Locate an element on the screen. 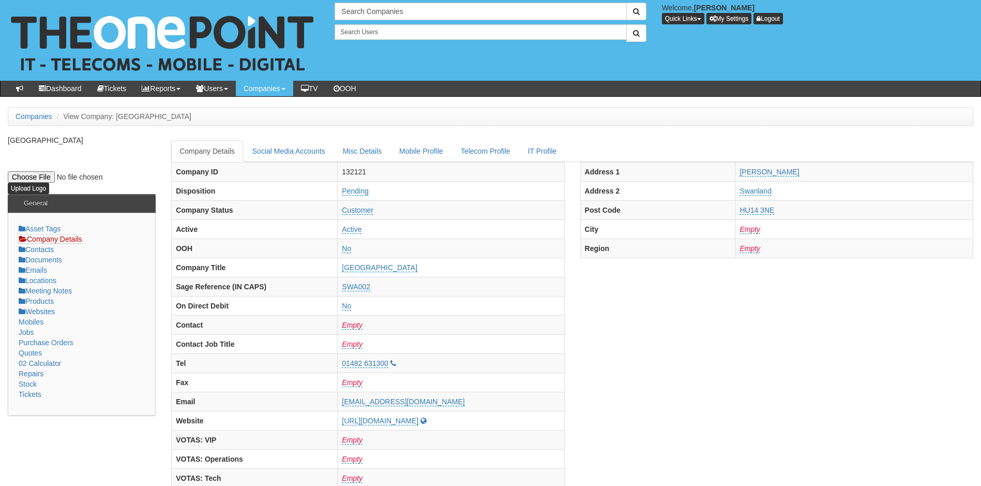 The width and height of the screenshot is (981, 486). th: OOH is located at coordinates (255, 248).